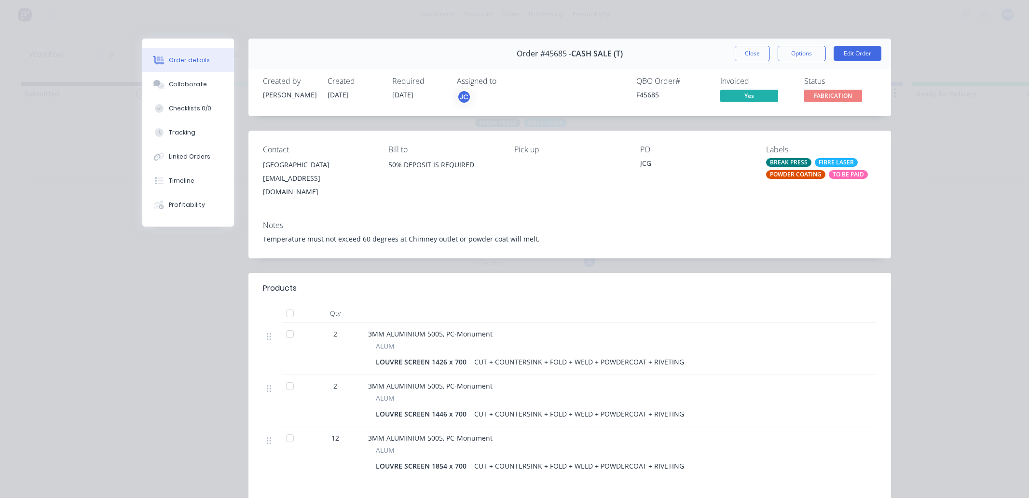  I want to click on div: LOUVRE SCREEN 1854 x 700, so click(423, 466).